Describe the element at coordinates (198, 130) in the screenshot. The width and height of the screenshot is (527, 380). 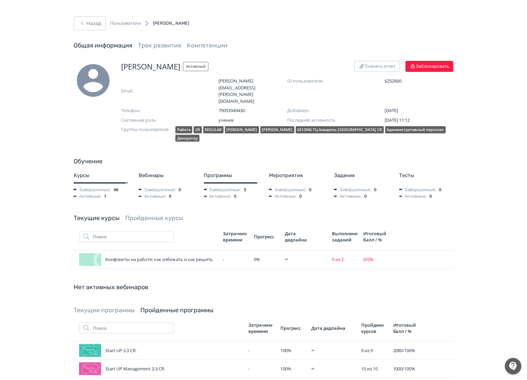
I see `div: CR` at that location.